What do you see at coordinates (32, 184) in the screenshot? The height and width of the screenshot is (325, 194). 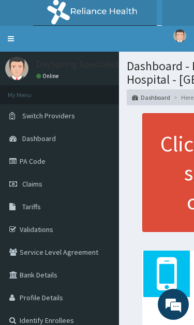 I see `span: Claims` at bounding box center [32, 184].